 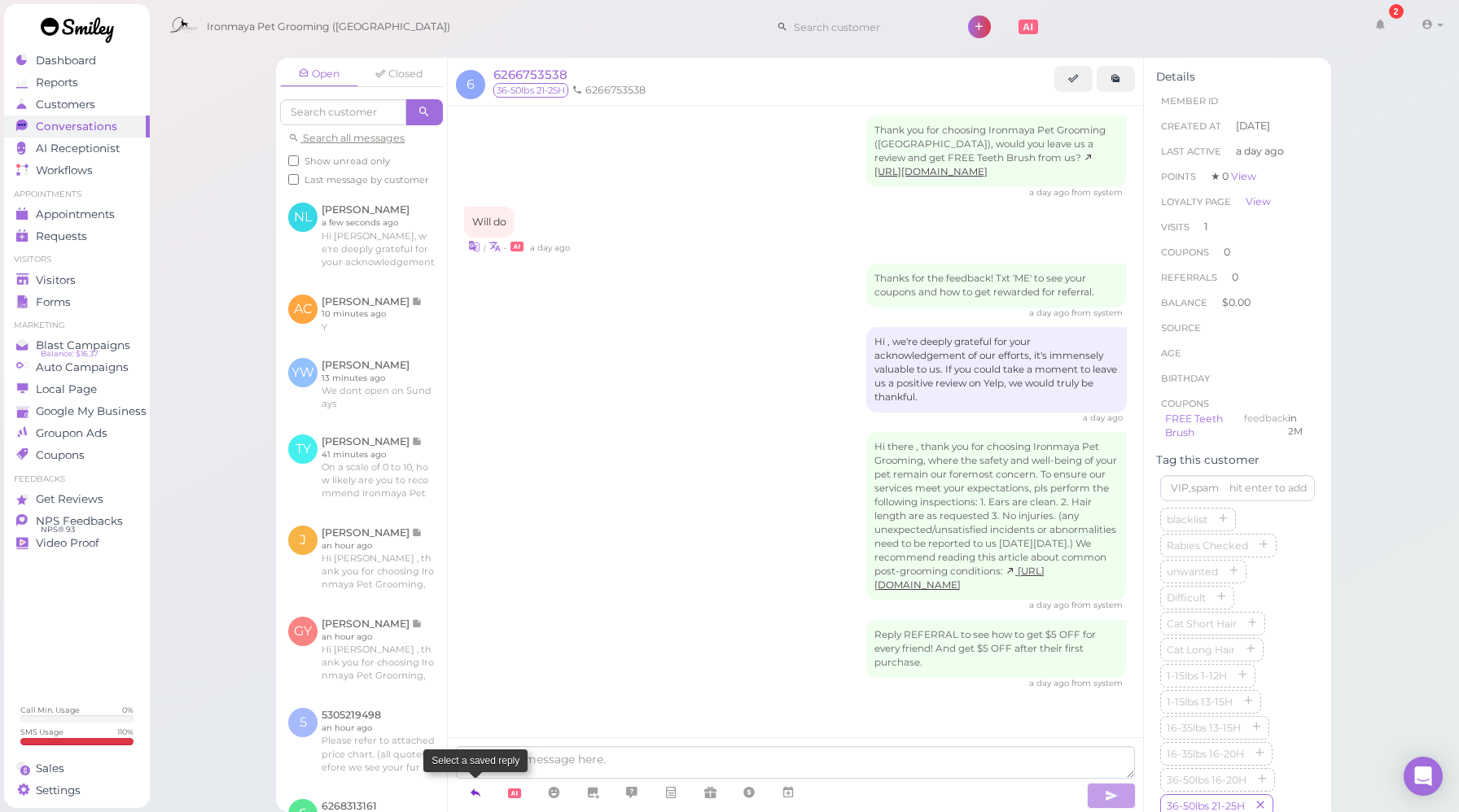 I want to click on span: 09/25/2025 05:30pm, so click(x=1050, y=605).